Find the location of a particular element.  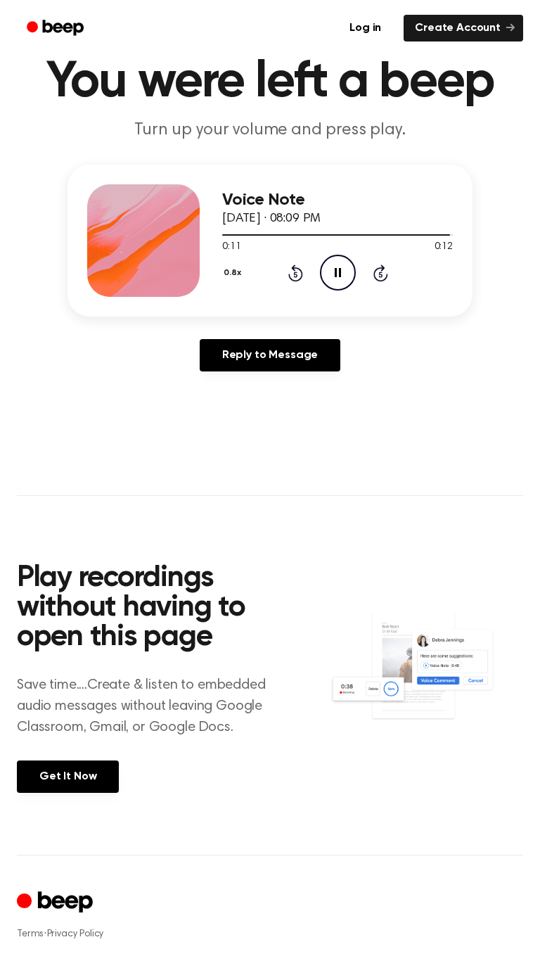

a: Beep is located at coordinates (56, 28).